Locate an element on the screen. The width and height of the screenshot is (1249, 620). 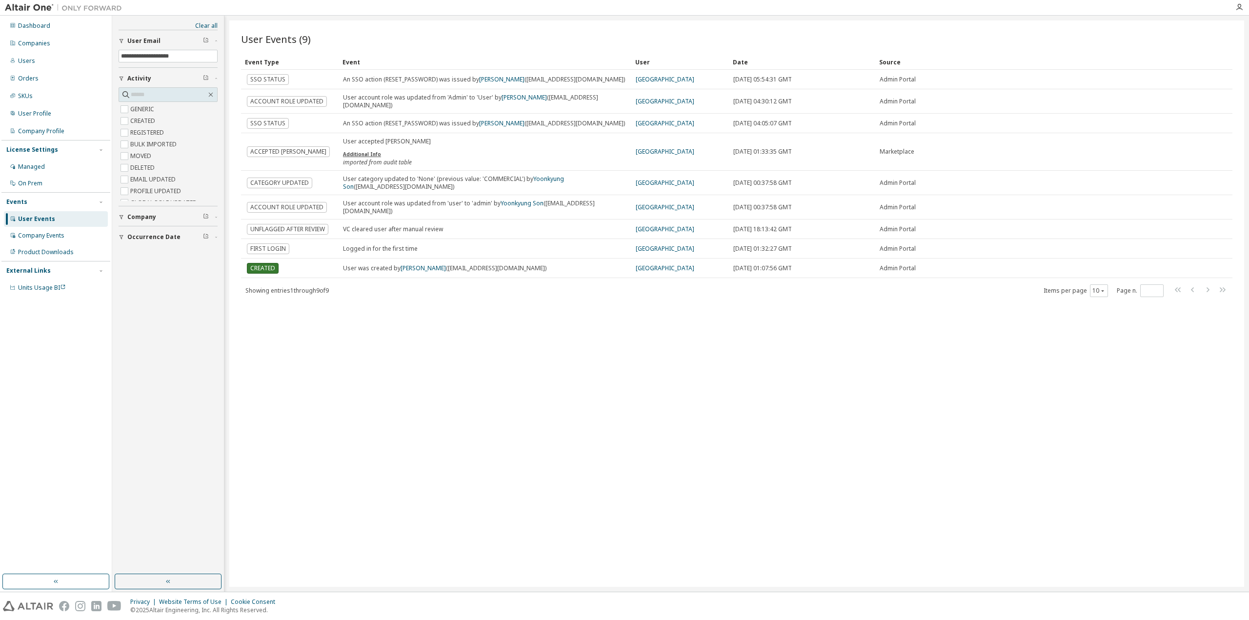
div: User category updated to 'None' (previous value: 'COMMERCIAL') by is located at coordinates (485, 183).